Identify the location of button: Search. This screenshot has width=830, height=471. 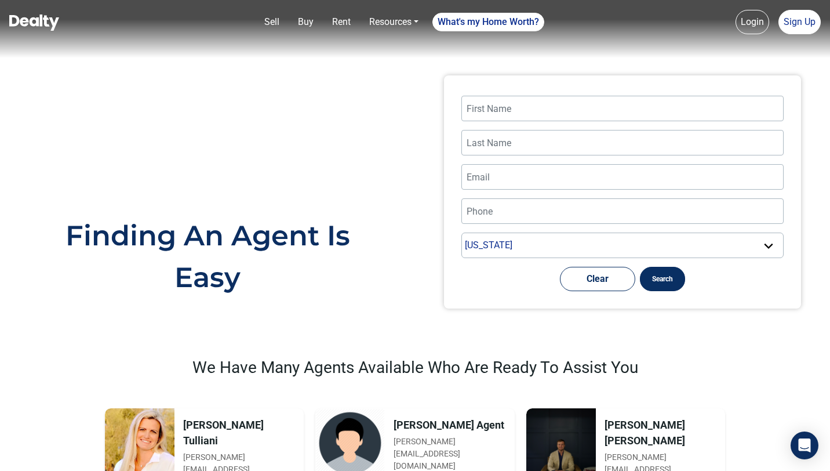
(663, 279).